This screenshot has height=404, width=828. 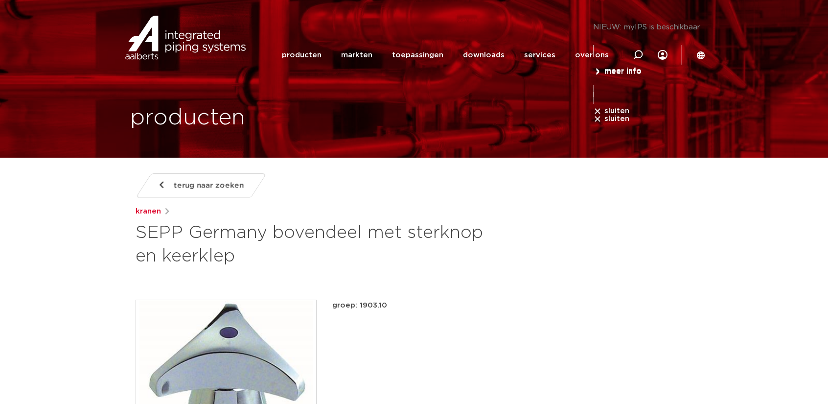 I want to click on span: terug naar zoeken, so click(x=208, y=185).